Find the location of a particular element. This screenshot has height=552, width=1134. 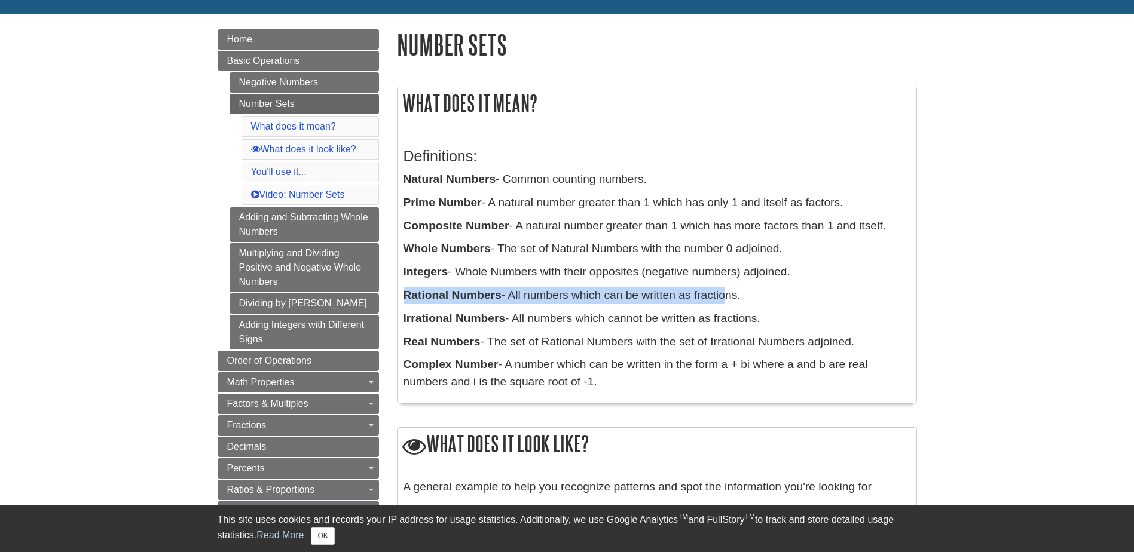

a: Read More is located at coordinates (280, 535).